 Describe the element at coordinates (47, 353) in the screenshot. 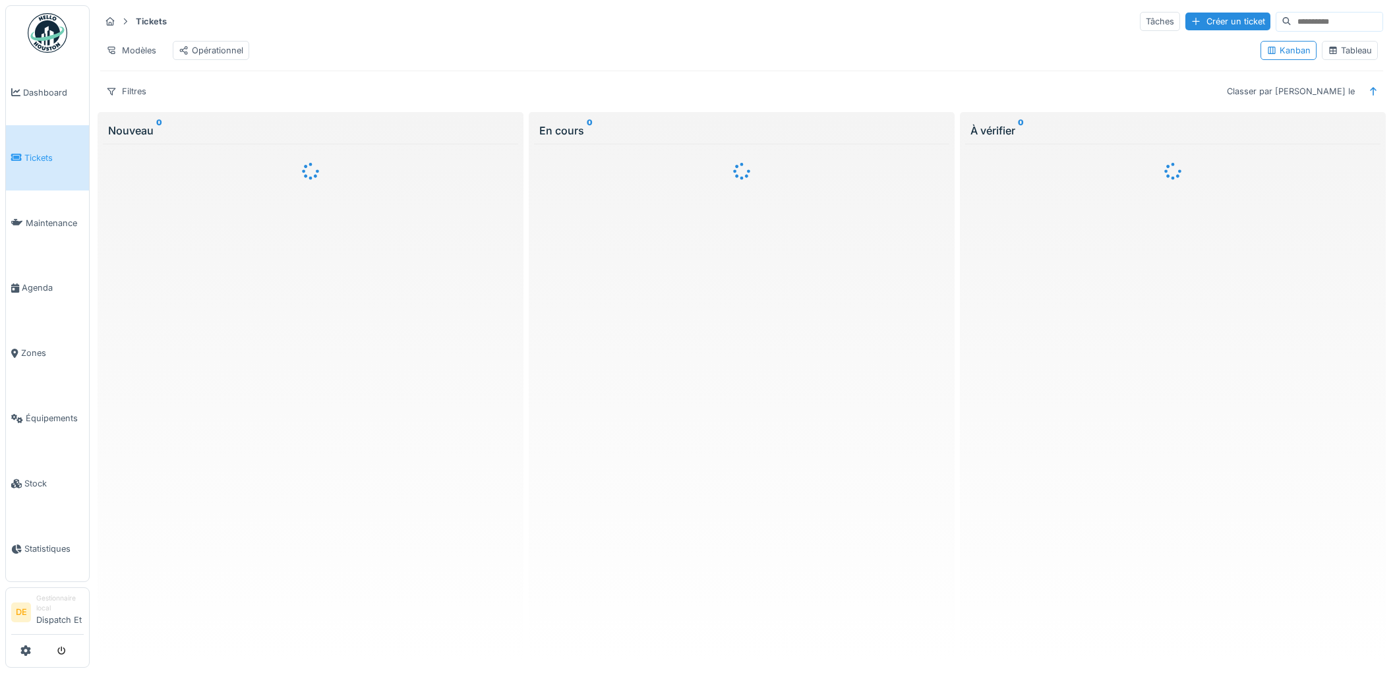

I see `a: Zones` at that location.